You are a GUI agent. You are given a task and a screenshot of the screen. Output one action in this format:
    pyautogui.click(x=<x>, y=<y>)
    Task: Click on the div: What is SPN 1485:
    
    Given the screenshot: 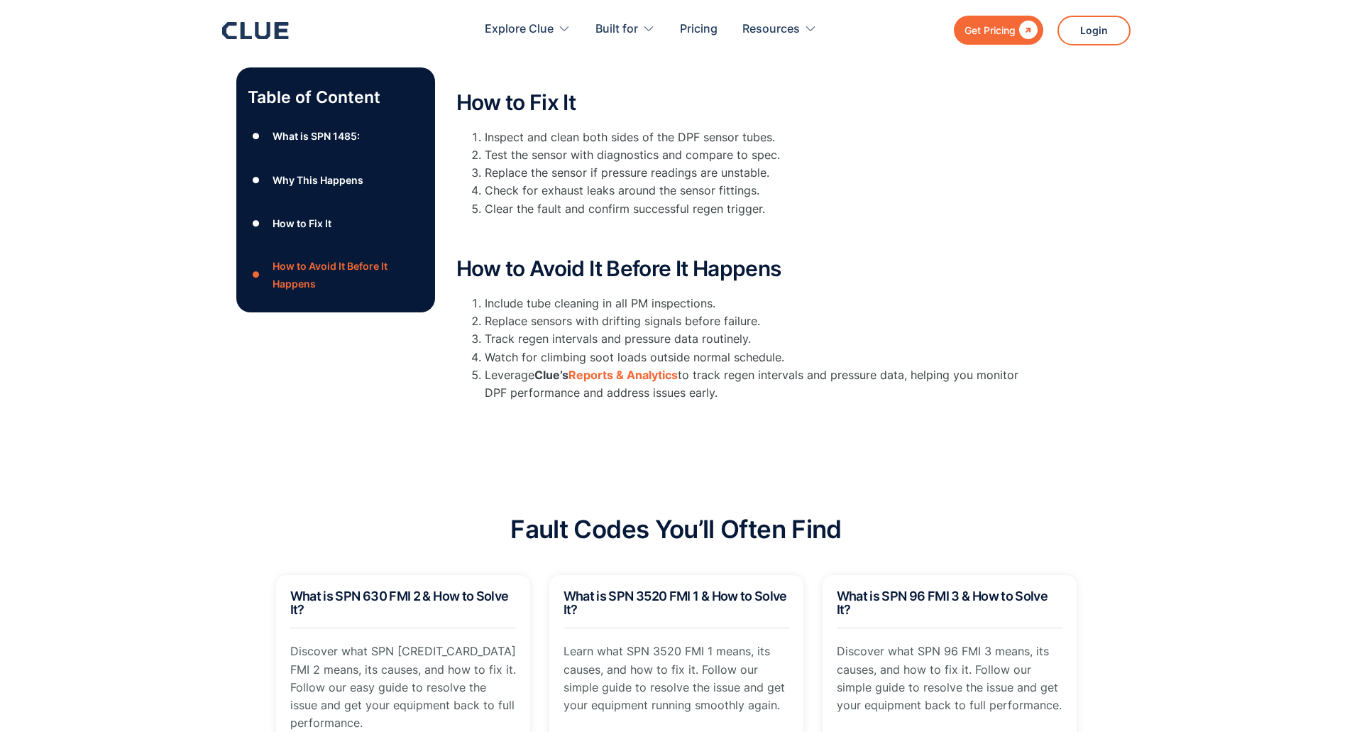 What is the action you would take?
    pyautogui.click(x=316, y=136)
    